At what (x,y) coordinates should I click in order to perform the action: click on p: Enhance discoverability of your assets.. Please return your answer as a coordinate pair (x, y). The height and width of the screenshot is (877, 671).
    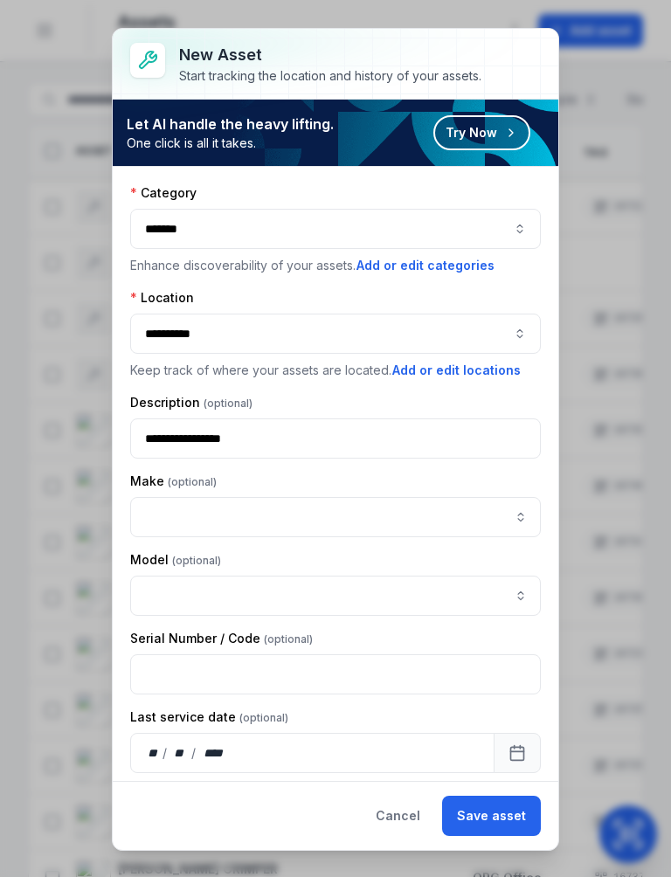
    Looking at the image, I should click on (335, 265).